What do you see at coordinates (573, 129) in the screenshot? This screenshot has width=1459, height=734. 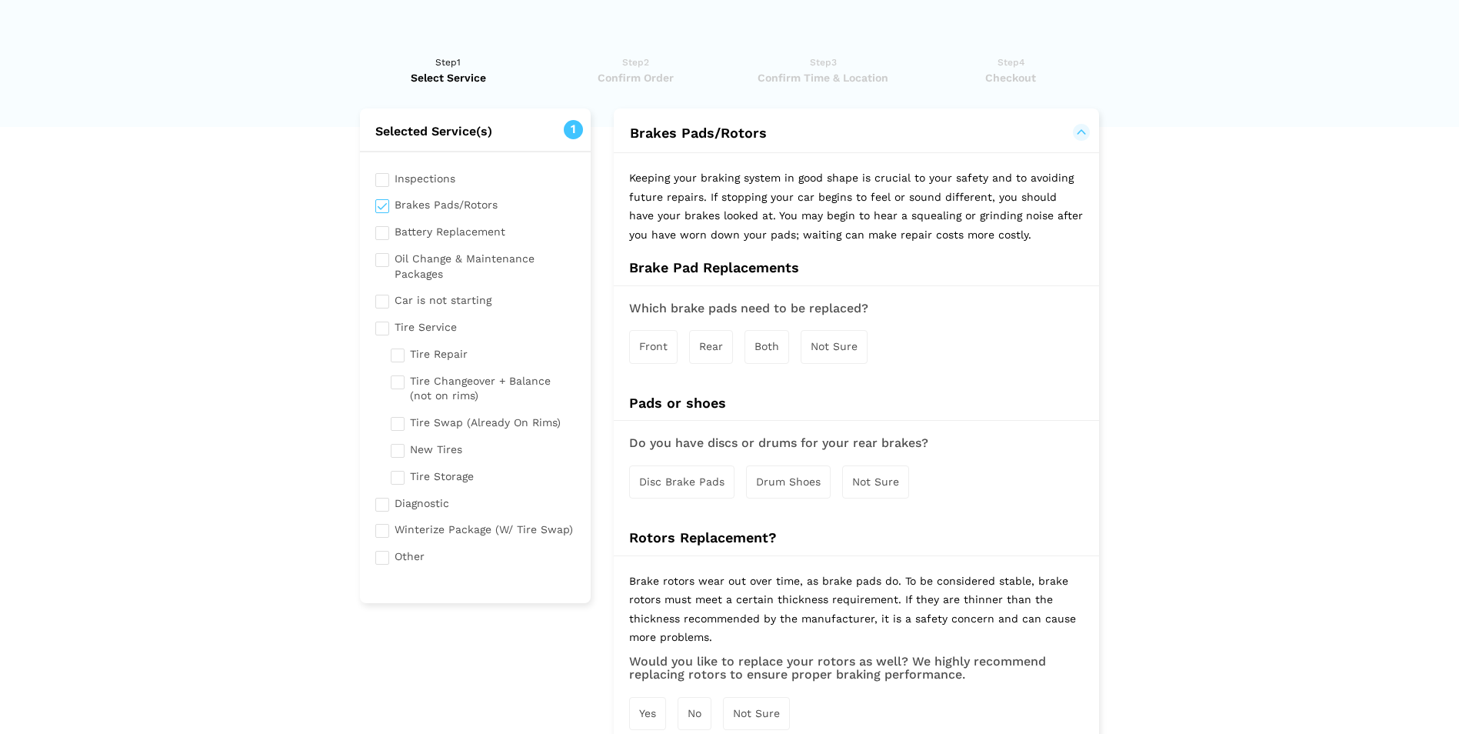 I see `span: 1` at bounding box center [573, 129].